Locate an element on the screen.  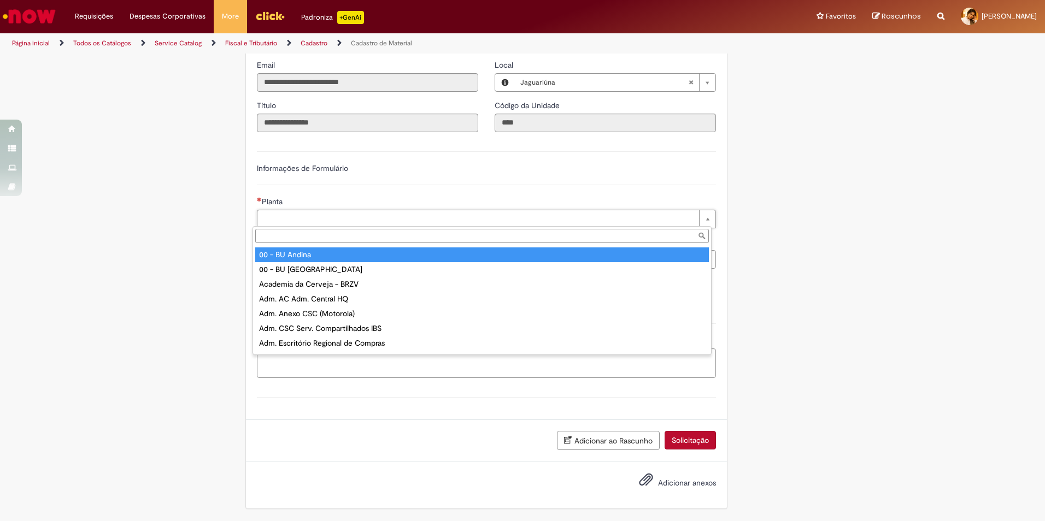
div: Academia da Cerveja - BRZV is located at coordinates (482, 284).